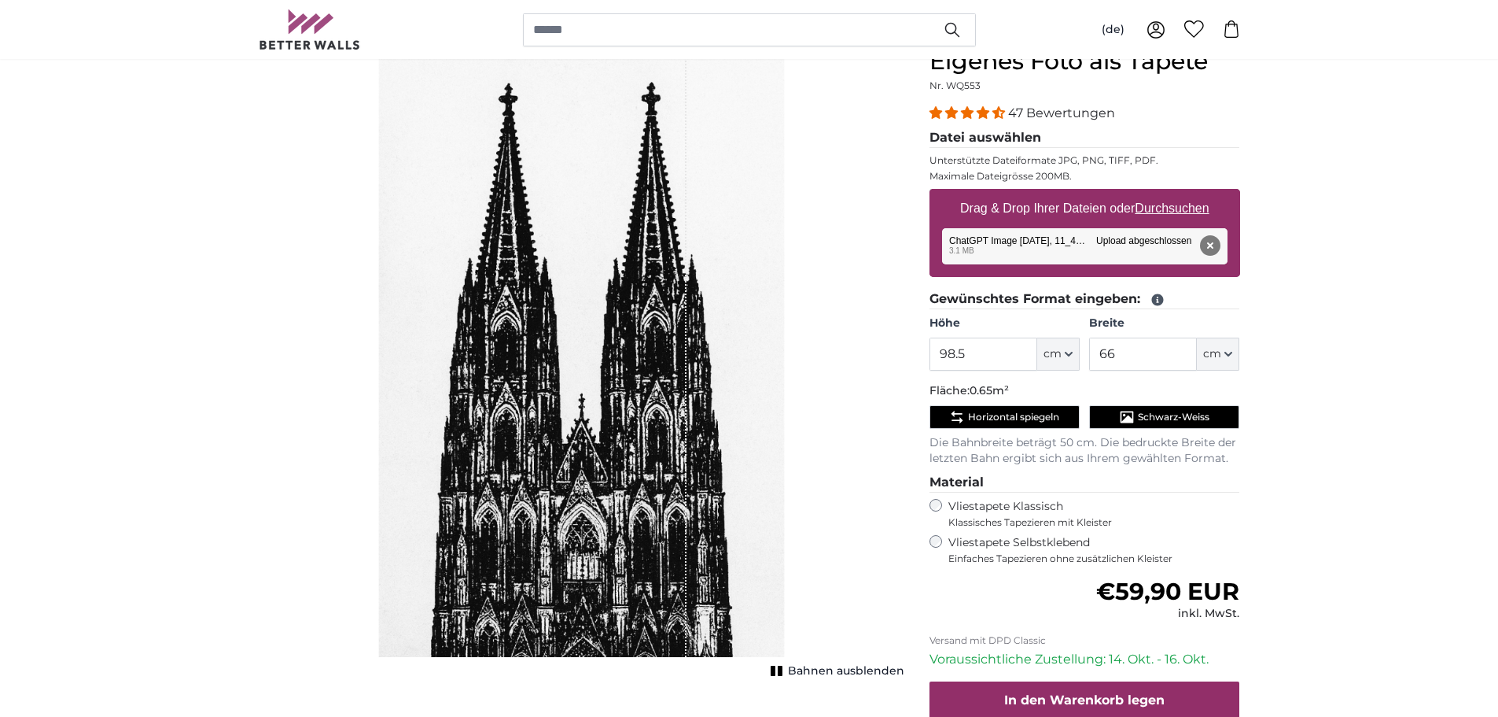 The image size is (1498, 717). What do you see at coordinates (1088, 522) in the screenshot?
I see `span: Klassisches Tapezieren mit Kleister` at bounding box center [1088, 522].